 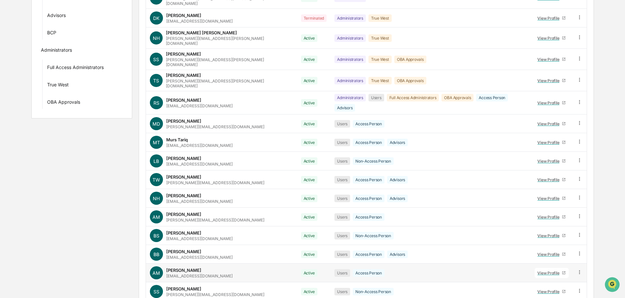 What do you see at coordinates (8, 8) in the screenshot?
I see `button: Open customer support` at bounding box center [8, 8].